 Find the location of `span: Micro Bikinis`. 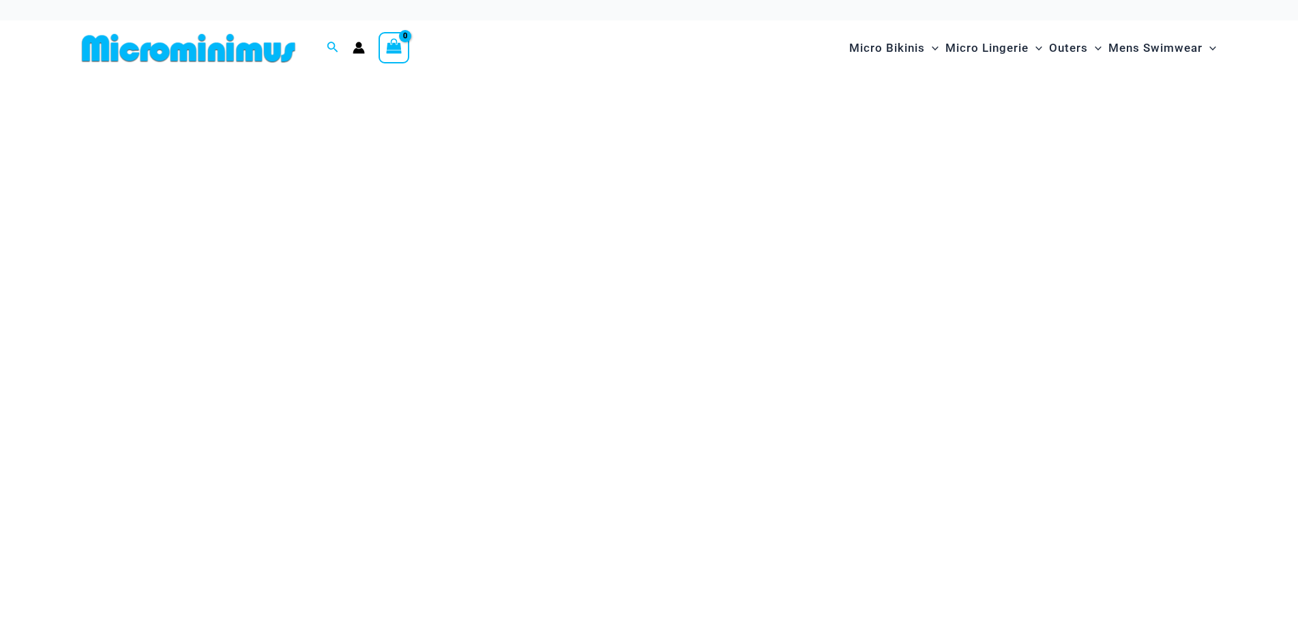

span: Micro Bikinis is located at coordinates (887, 48).